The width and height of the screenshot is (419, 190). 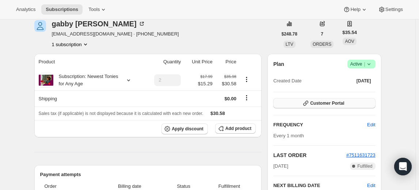 I want to click on th: Shipping, so click(x=89, y=98).